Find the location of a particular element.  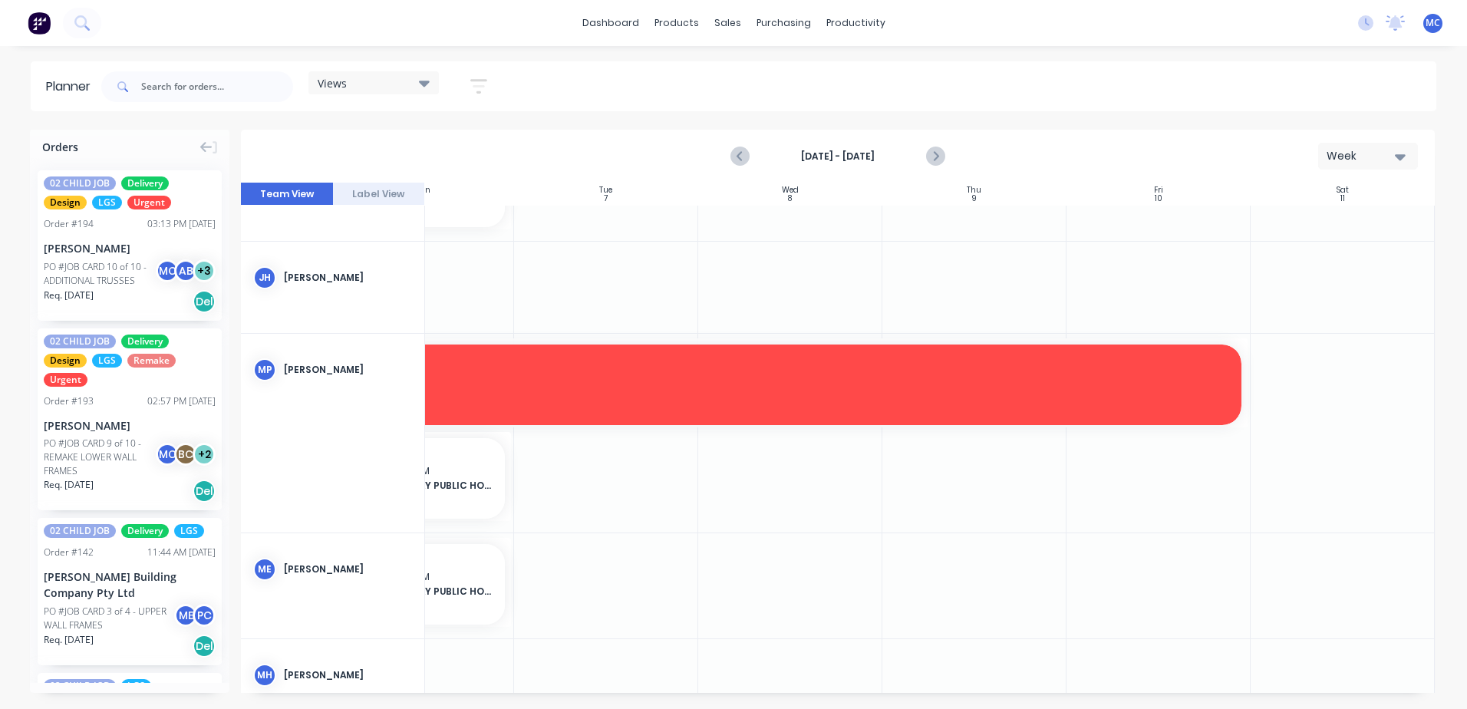

div: Tue is located at coordinates (605, 190).